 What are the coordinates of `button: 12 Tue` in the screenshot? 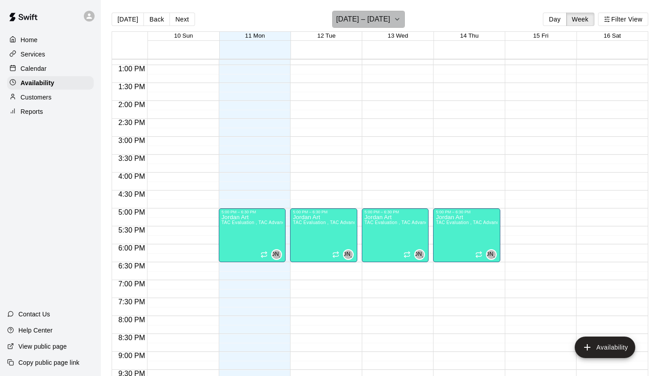 It's located at (326, 35).